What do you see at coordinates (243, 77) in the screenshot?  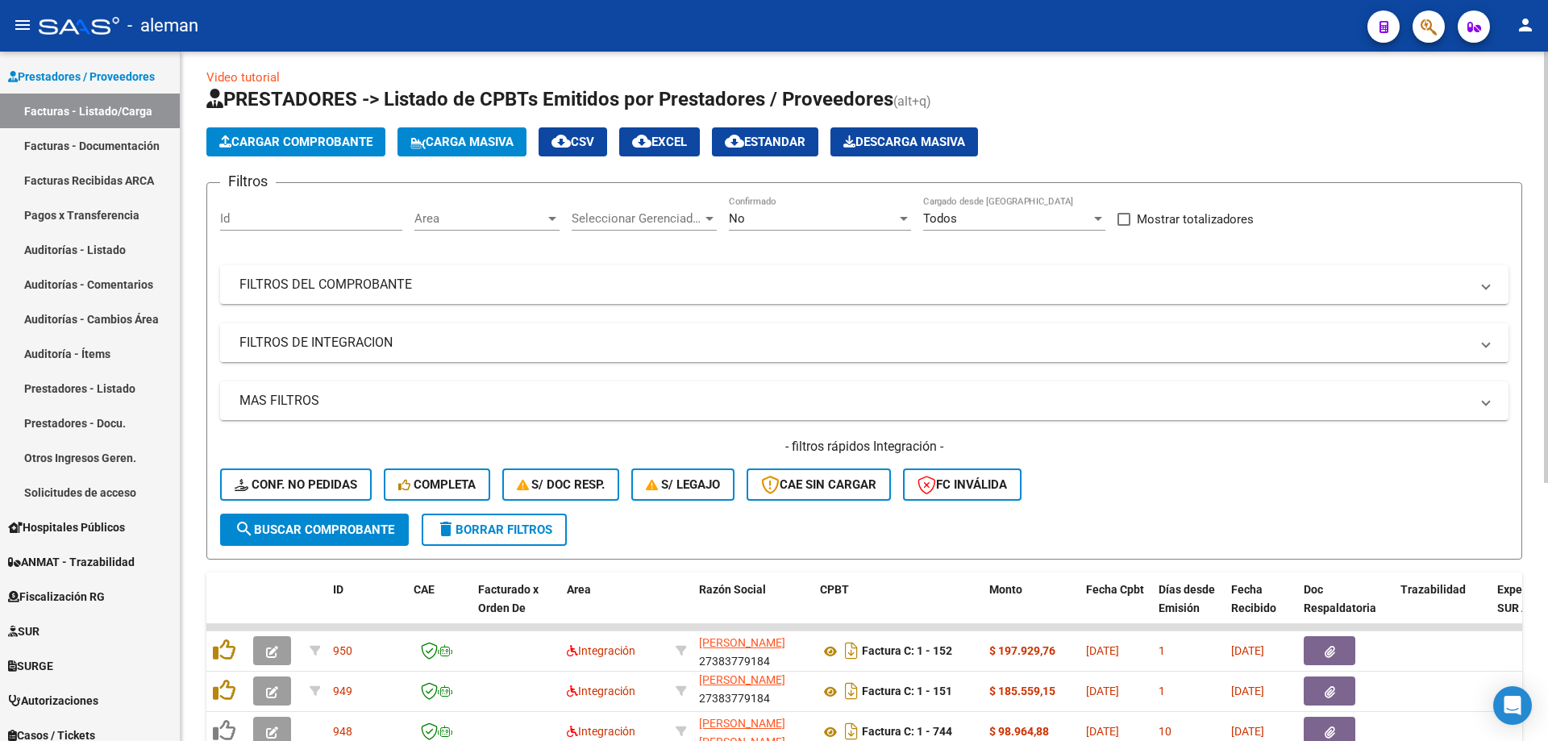 I see `a: Video tutorial` at bounding box center [243, 77].